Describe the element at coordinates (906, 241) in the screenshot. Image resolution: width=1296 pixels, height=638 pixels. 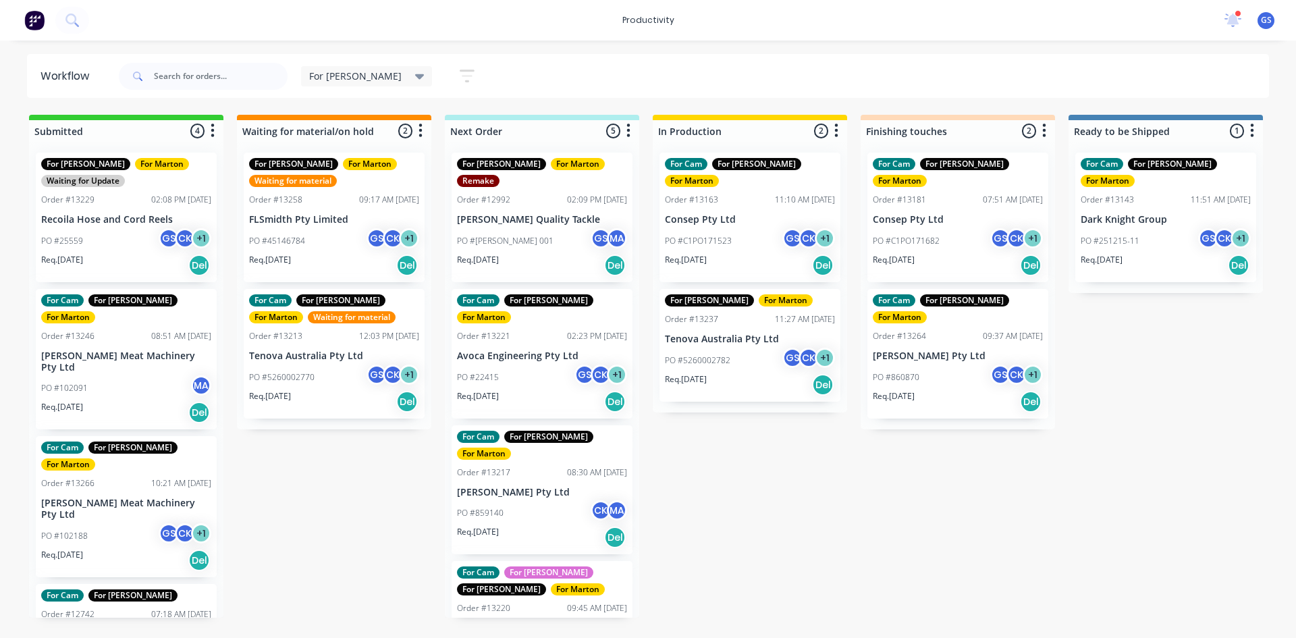
I see `p: PO #C1PO171682` at that location.